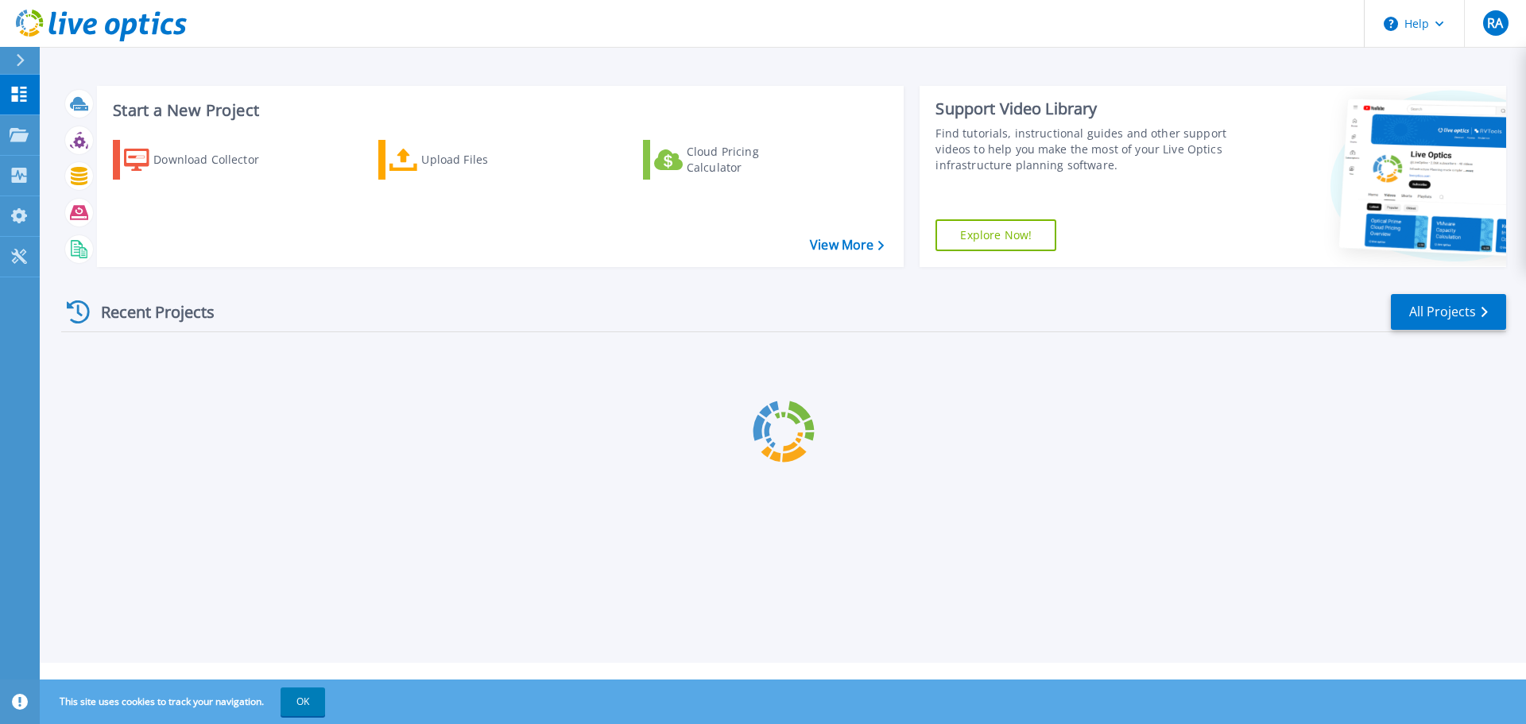  I want to click on button: OK, so click(303, 702).